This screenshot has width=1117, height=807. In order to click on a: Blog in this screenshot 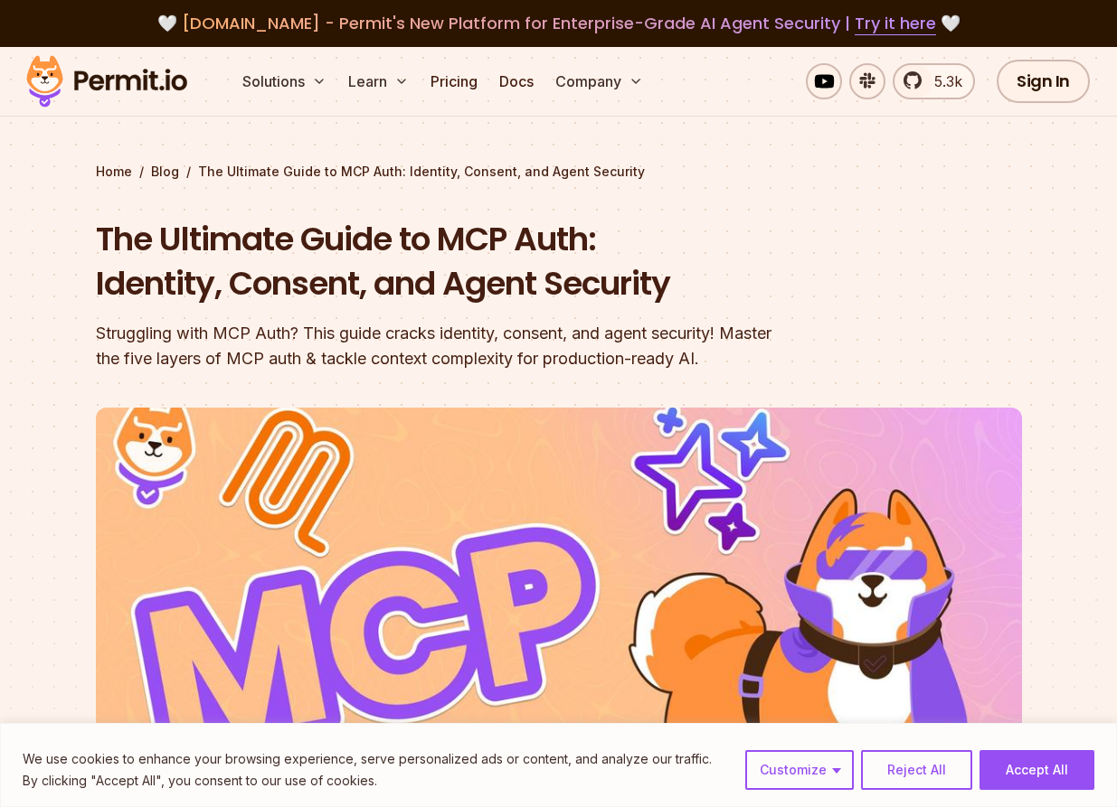, I will do `click(165, 172)`.